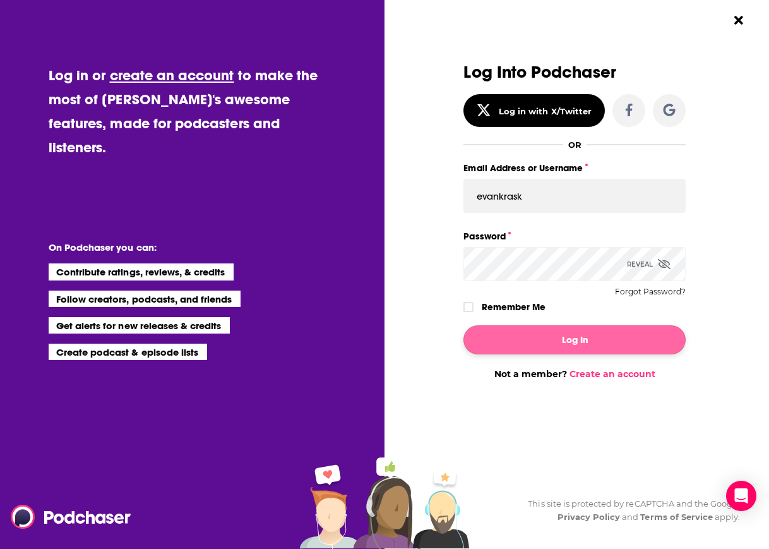 The width and height of the screenshot is (769, 549). I want to click on a: Terms of Service, so click(676, 517).